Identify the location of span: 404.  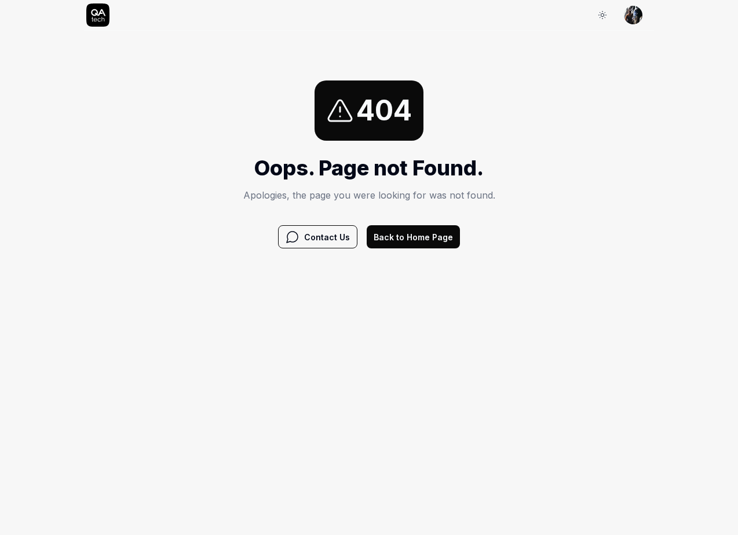
(384, 111).